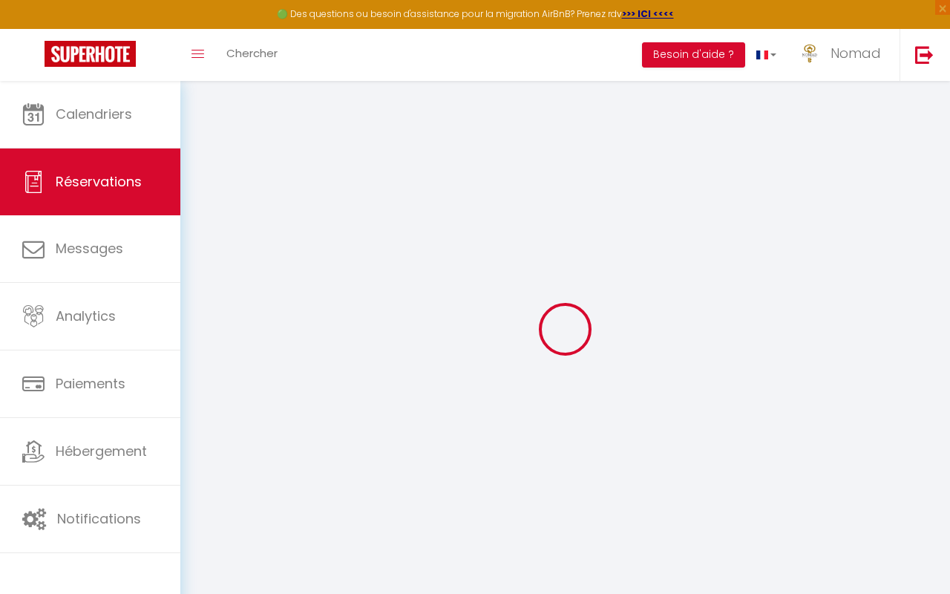  Describe the element at coordinates (90, 53) in the screenshot. I see `img: Super Booking` at that location.